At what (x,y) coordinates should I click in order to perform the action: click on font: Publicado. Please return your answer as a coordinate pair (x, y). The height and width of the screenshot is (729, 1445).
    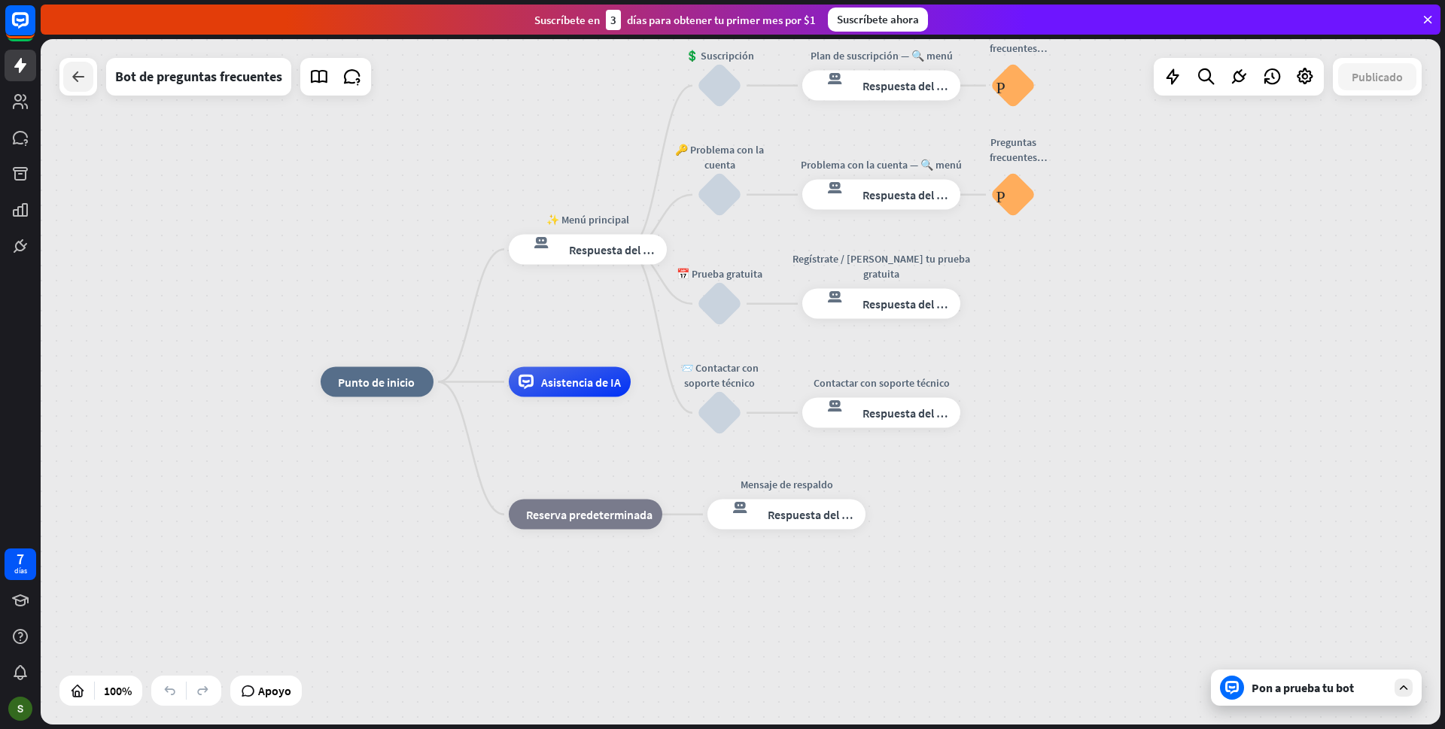
    Looking at the image, I should click on (1377, 77).